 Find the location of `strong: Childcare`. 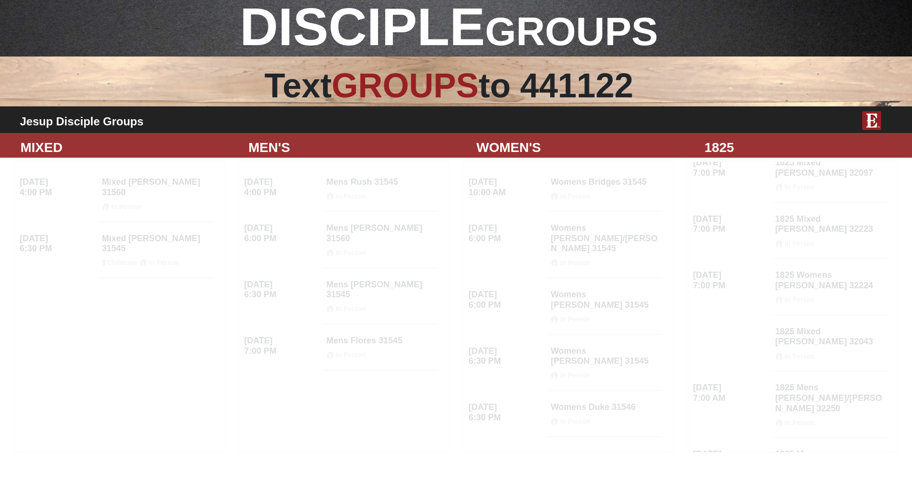

strong: Childcare is located at coordinates (122, 263).